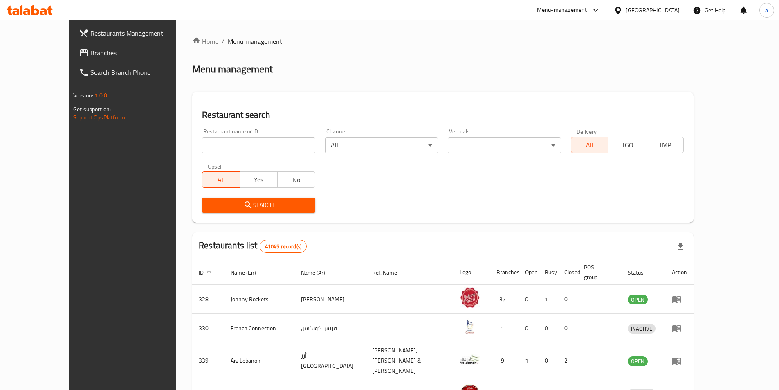 The width and height of the screenshot is (779, 390). I want to click on td: 339, so click(208, 361).